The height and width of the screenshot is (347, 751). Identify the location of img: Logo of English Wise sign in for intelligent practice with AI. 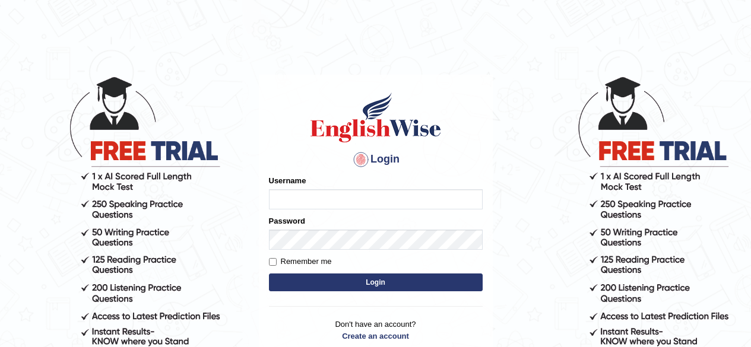
(376, 118).